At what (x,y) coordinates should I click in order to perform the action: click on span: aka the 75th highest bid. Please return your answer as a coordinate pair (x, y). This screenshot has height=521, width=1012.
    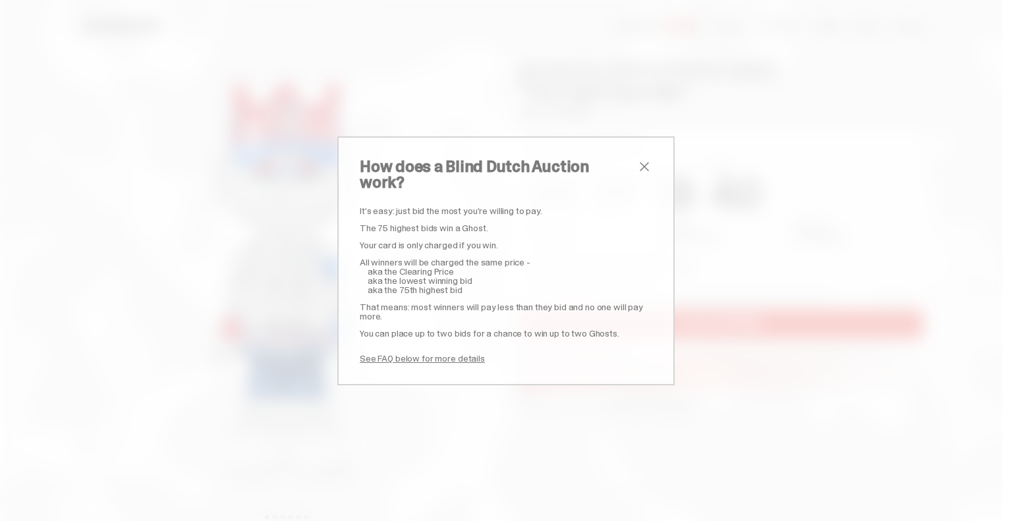
    Looking at the image, I should click on (415, 290).